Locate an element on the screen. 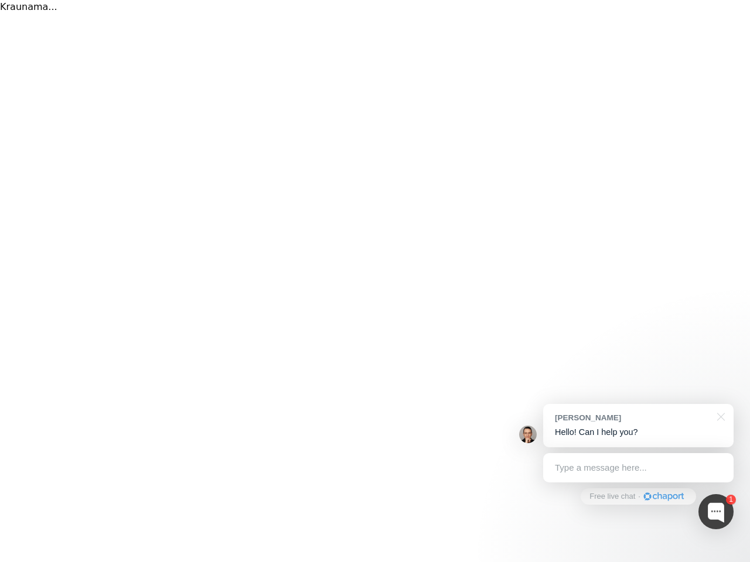 Image resolution: width=750 pixels, height=562 pixels. img: Jonas is located at coordinates (528, 435).